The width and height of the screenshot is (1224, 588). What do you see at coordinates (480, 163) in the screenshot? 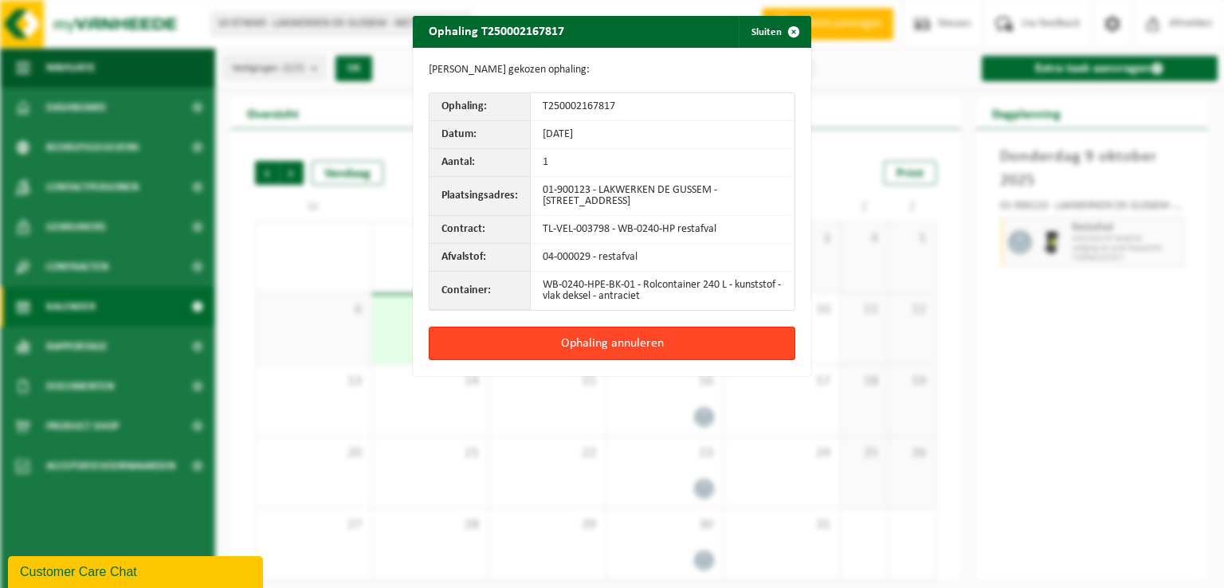
I see `th: Aantal:` at bounding box center [480, 163].